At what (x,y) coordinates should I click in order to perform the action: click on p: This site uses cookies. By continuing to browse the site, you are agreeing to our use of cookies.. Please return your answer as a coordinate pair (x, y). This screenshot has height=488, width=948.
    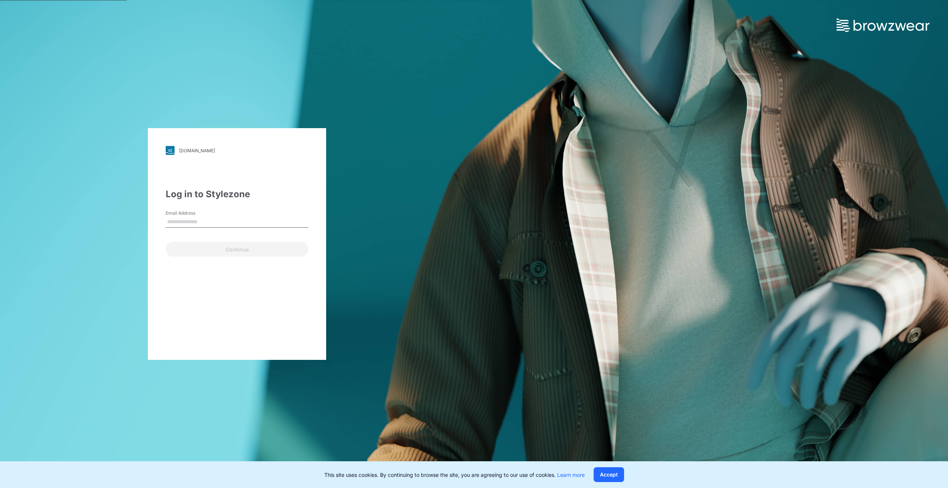
    Looking at the image, I should click on (454, 475).